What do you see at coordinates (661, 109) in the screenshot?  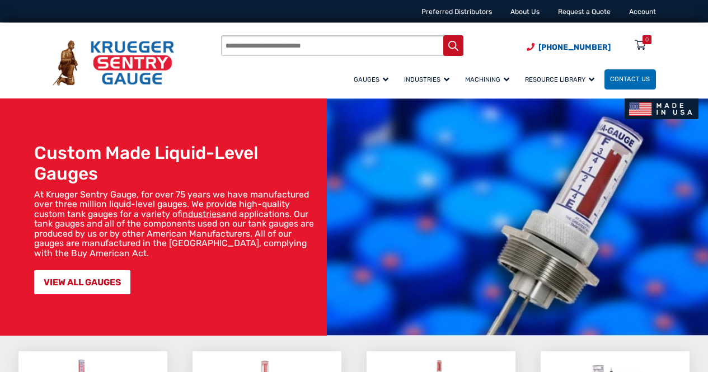 I see `img: Made In USA` at bounding box center [661, 109].